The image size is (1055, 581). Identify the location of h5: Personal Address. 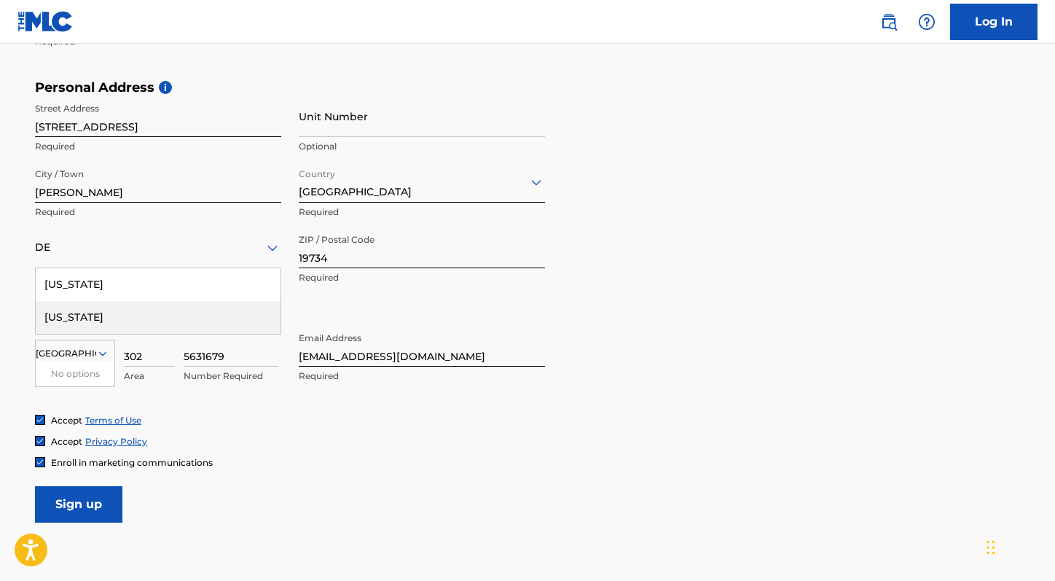
(527, 87).